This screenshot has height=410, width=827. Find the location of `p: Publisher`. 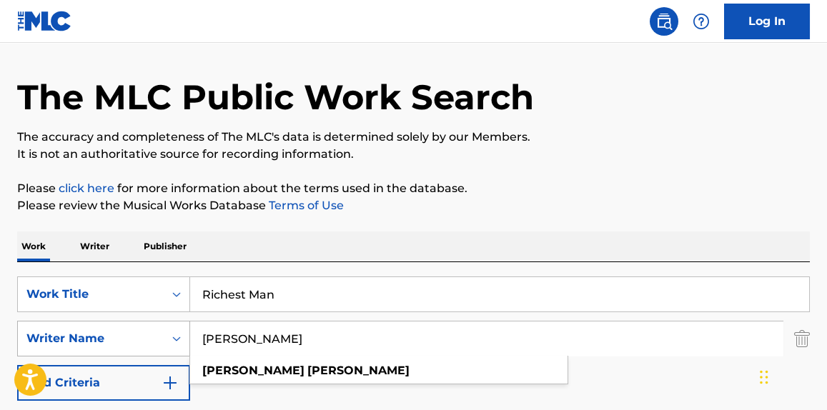

p: Publisher is located at coordinates (165, 247).